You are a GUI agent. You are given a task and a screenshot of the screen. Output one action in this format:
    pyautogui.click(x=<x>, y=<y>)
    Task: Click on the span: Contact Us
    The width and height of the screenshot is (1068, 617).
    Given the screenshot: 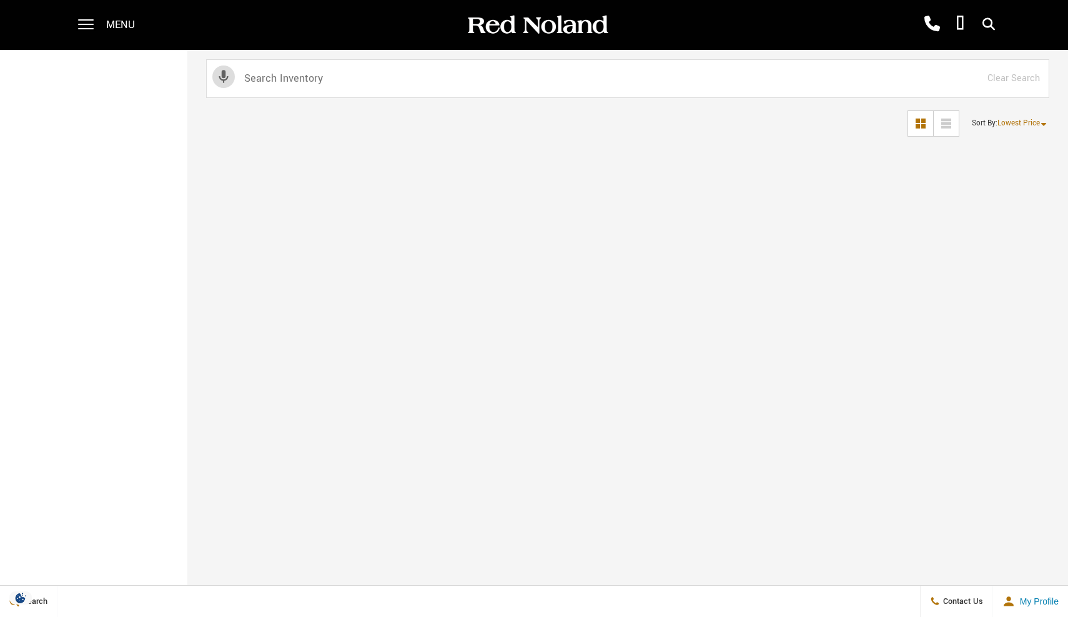 What is the action you would take?
    pyautogui.click(x=961, y=602)
    